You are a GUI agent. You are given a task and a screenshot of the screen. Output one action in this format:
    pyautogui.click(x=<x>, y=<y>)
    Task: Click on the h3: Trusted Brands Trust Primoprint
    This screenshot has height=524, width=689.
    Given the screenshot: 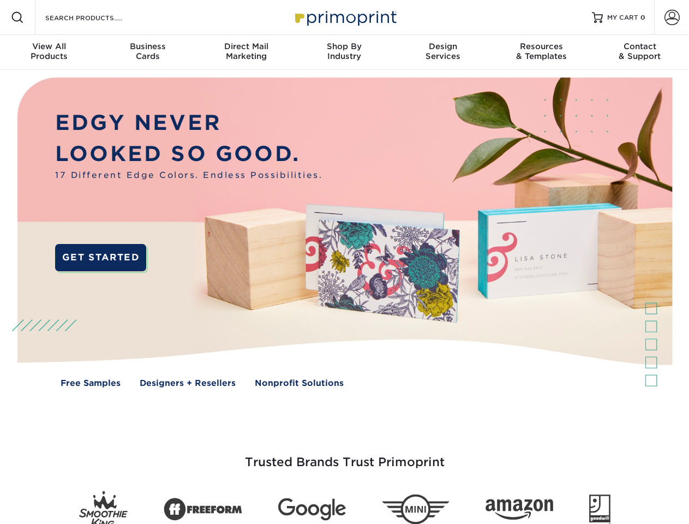 What is the action you would take?
    pyautogui.click(x=345, y=455)
    